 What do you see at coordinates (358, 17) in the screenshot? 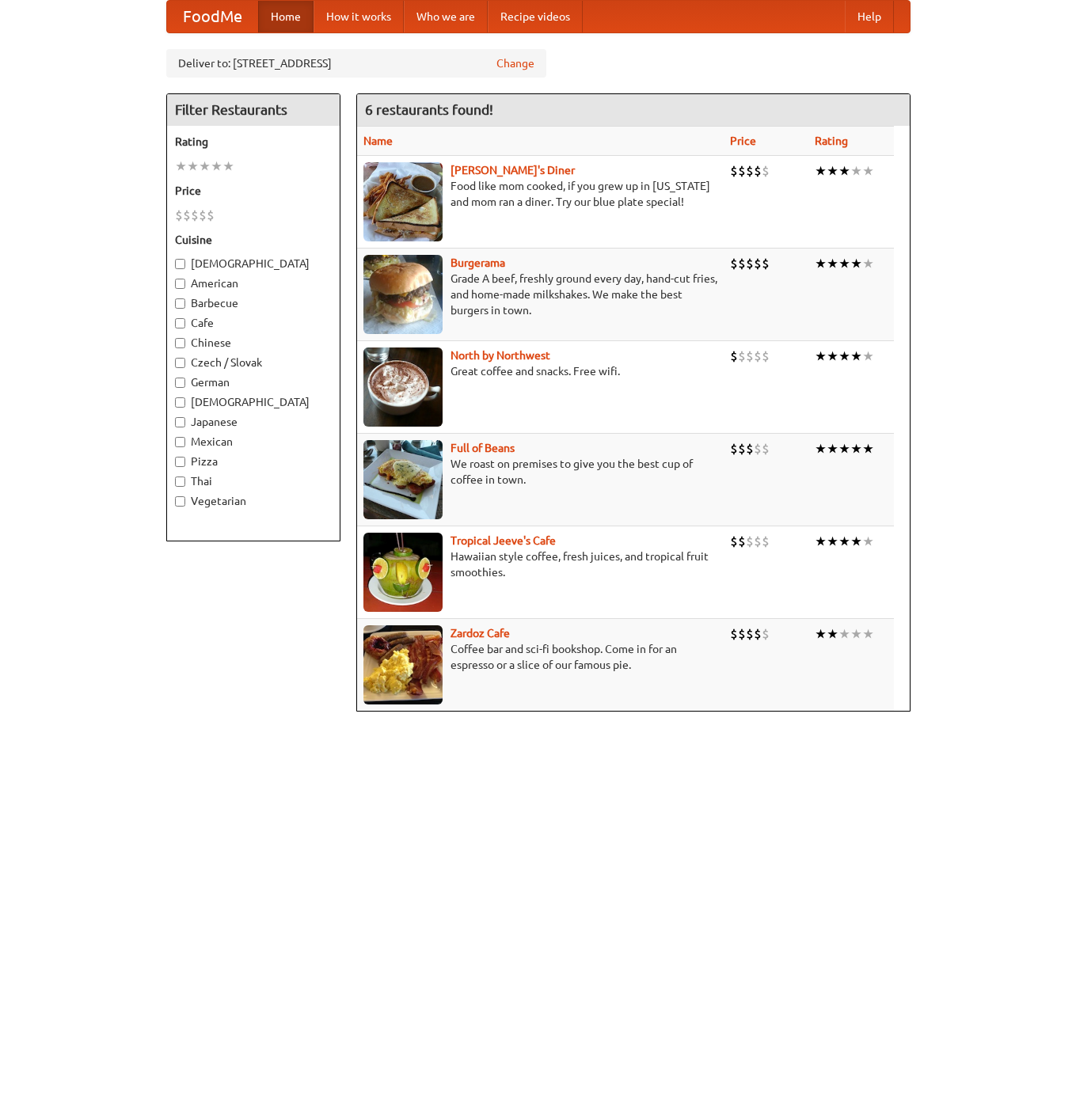
I see `a: How it works` at bounding box center [358, 17].